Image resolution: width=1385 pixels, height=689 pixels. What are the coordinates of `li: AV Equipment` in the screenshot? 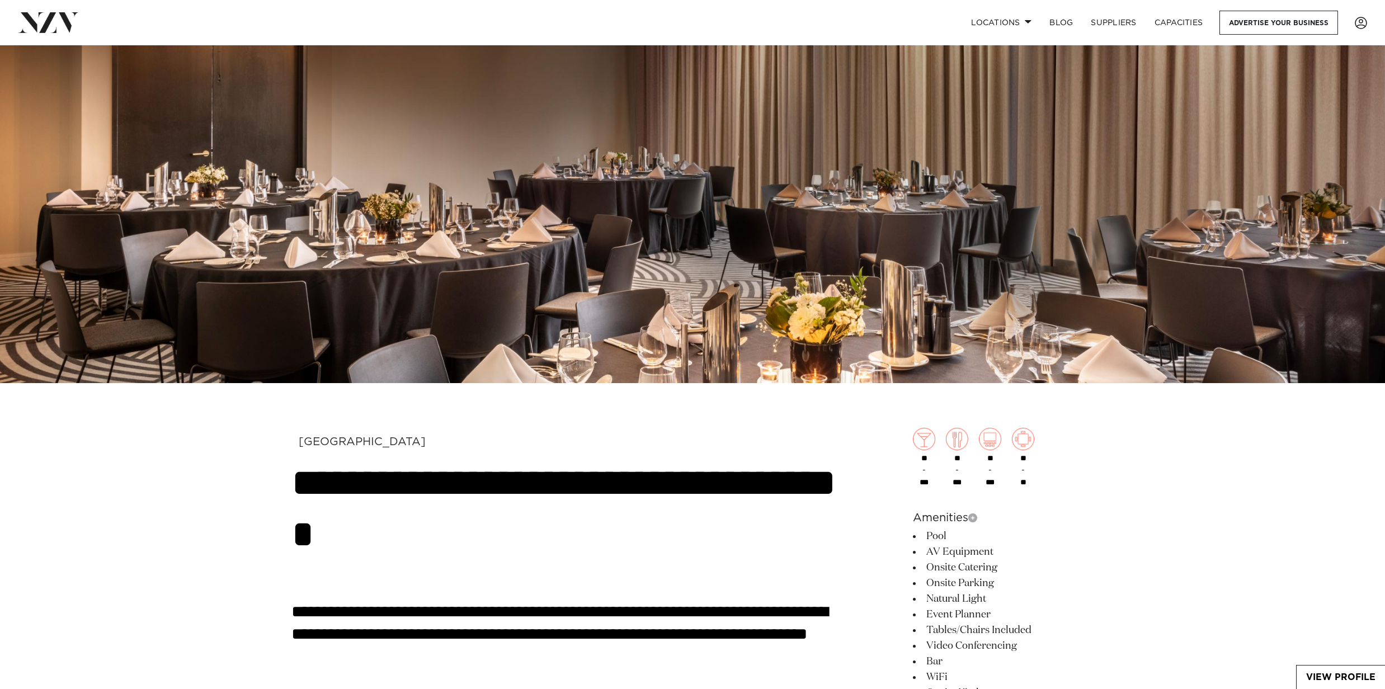 It's located at (1004, 552).